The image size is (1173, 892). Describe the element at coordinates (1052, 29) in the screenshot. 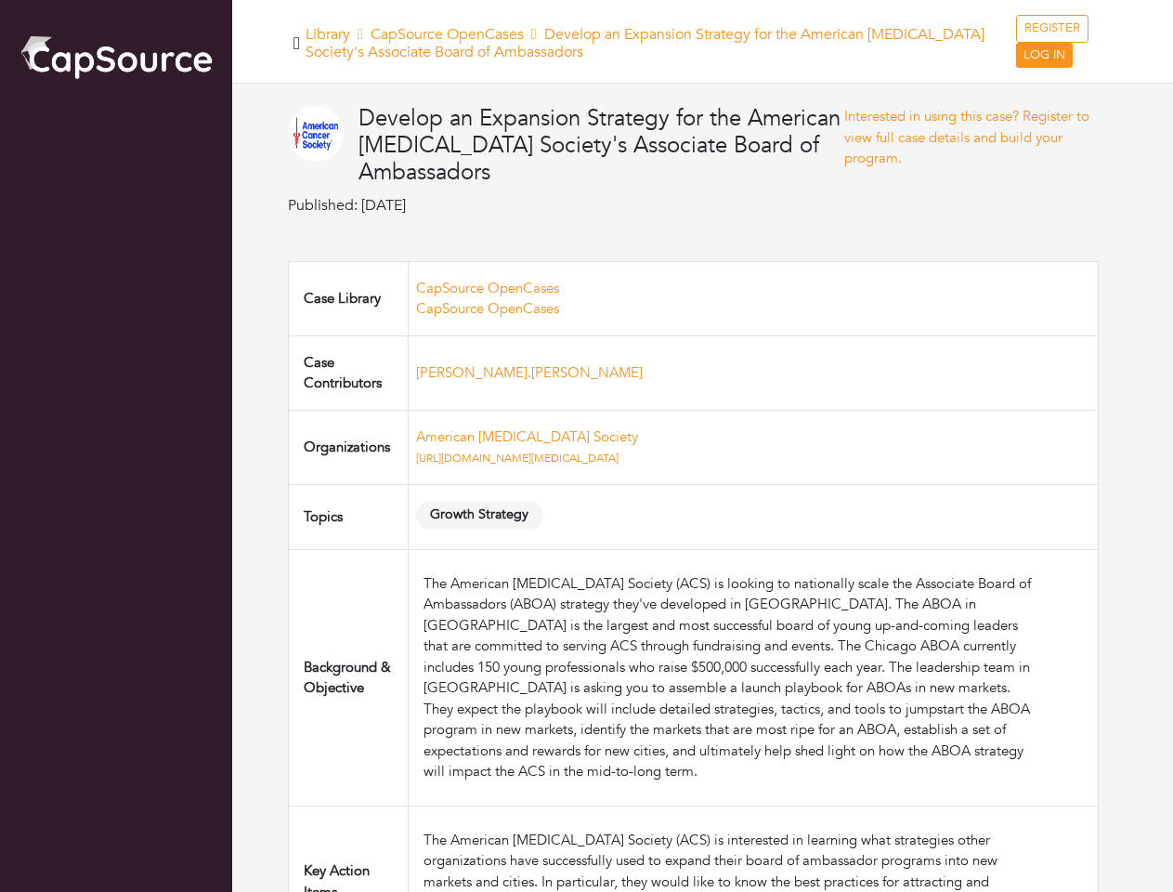

I see `a: REGISTER` at that location.